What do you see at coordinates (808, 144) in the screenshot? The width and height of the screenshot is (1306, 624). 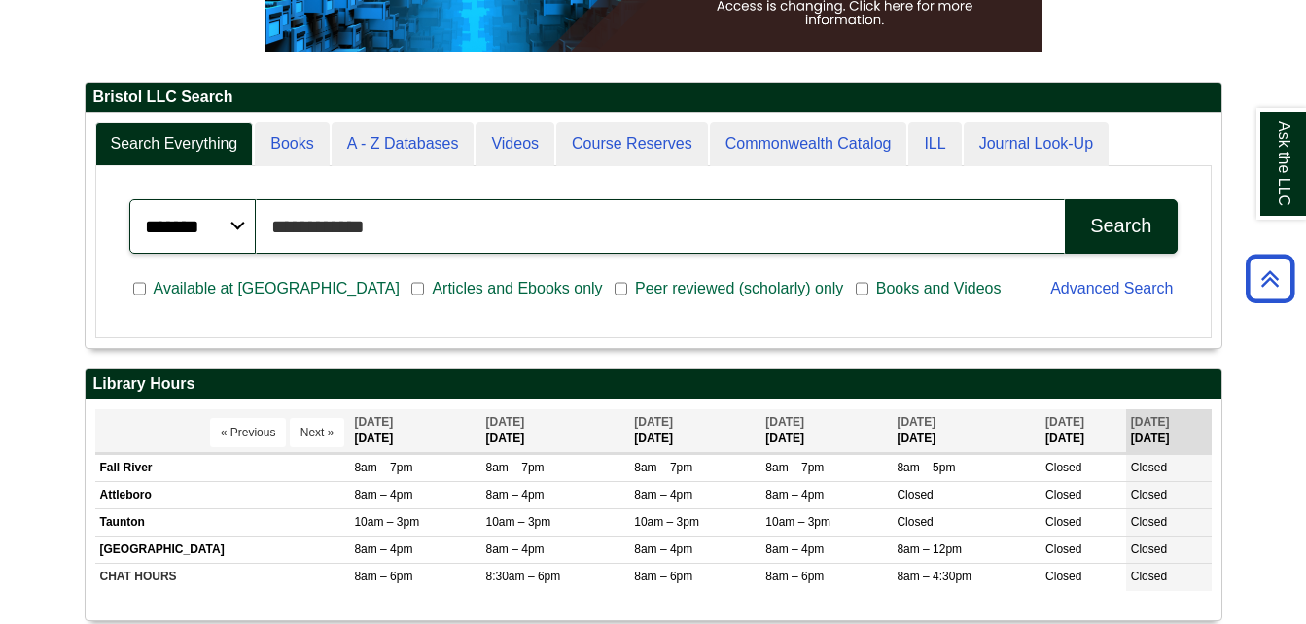 I see `a: Commonwealth Catalog` at bounding box center [808, 144].